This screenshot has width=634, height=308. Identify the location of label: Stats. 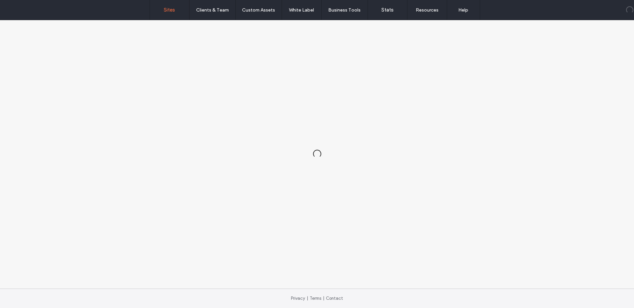
(387, 10).